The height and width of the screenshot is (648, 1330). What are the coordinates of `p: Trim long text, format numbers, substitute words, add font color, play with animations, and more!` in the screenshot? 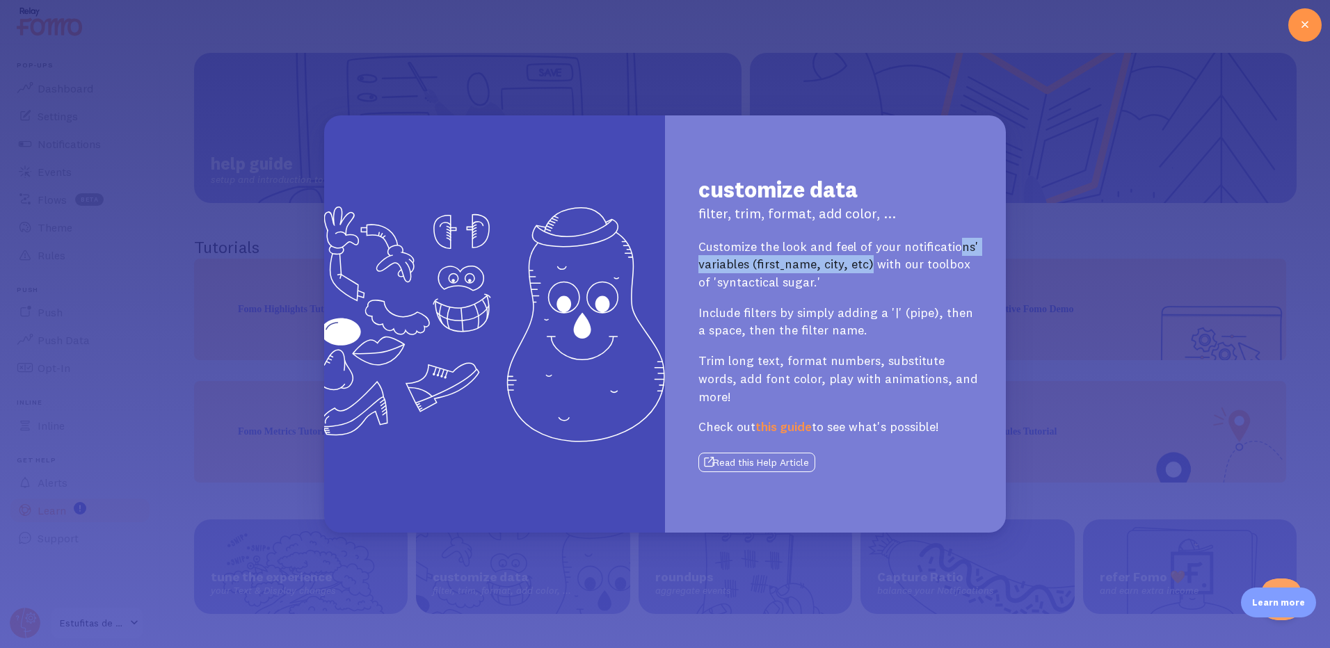 It's located at (839, 378).